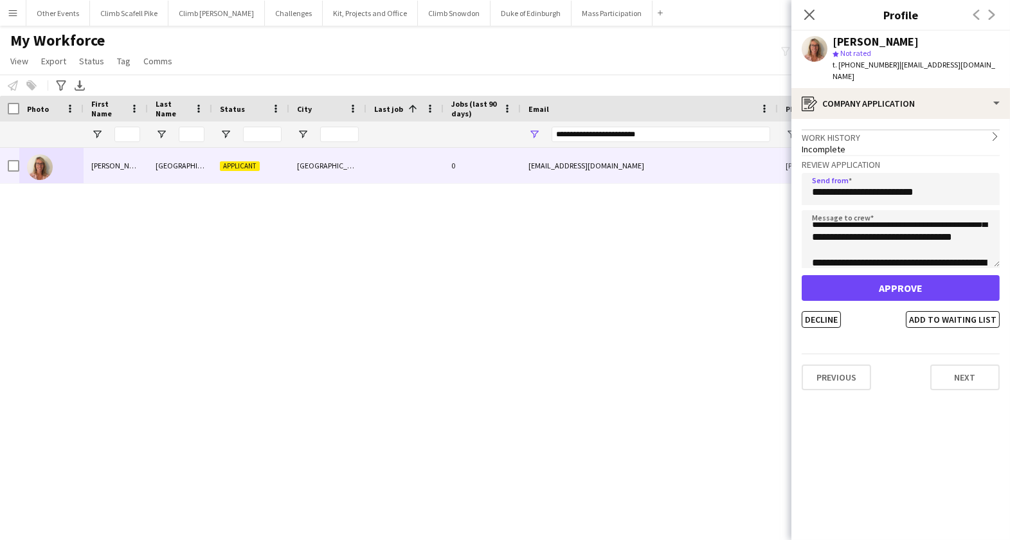 The image size is (1010, 540). Describe the element at coordinates (19, 61) in the screenshot. I see `span: View` at that location.